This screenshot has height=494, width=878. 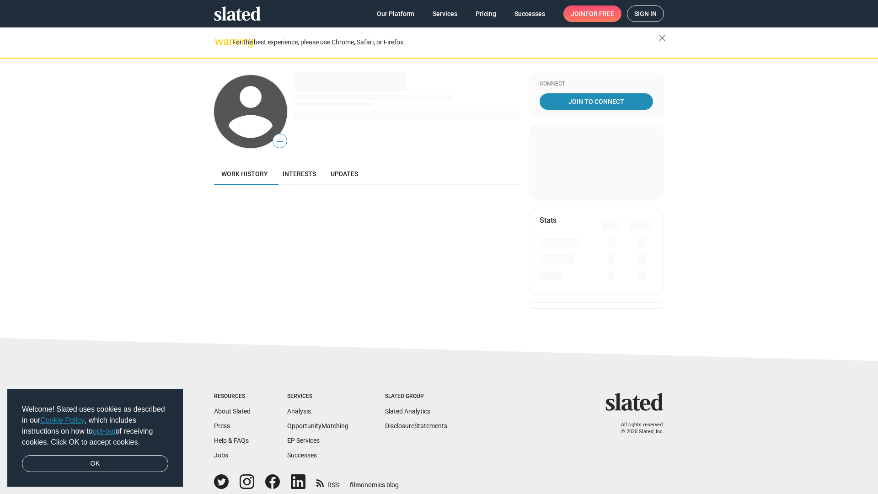 I want to click on a: Updates, so click(x=344, y=174).